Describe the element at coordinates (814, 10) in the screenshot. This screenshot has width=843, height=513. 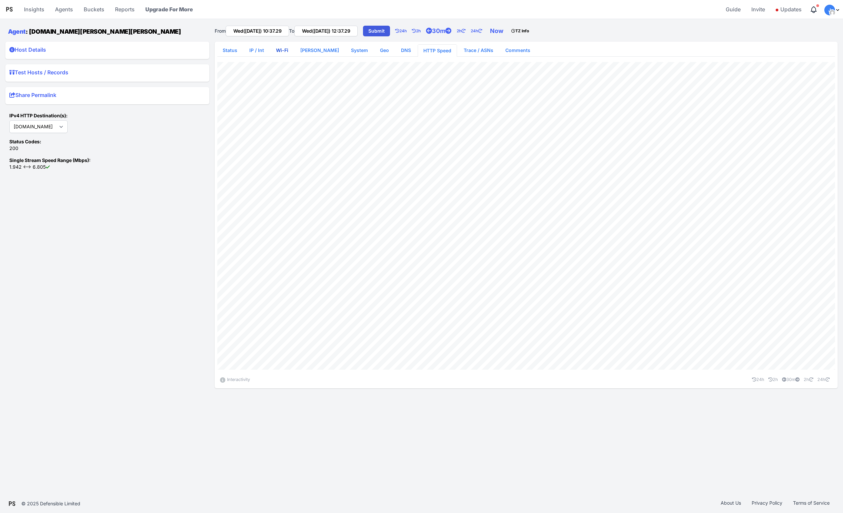
I see `div: Notifications` at that location.